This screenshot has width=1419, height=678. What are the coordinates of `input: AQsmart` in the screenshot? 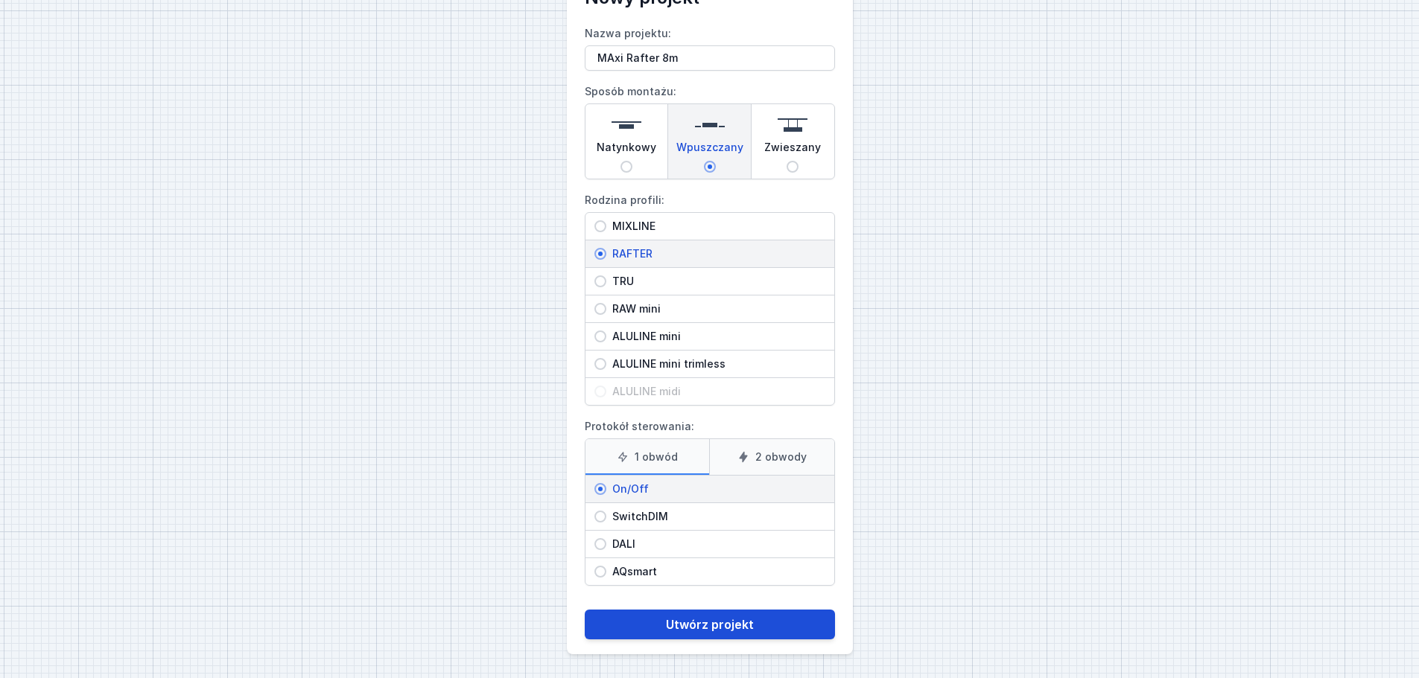 It's located at (600, 572).